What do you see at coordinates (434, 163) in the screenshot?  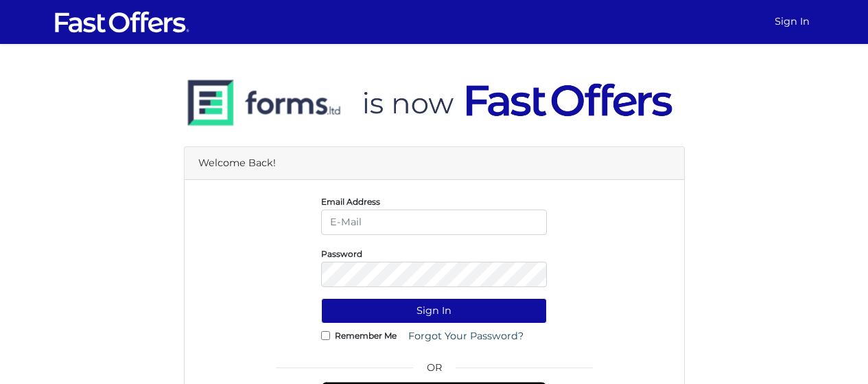 I see `div: Welcome Back!` at bounding box center [434, 163].